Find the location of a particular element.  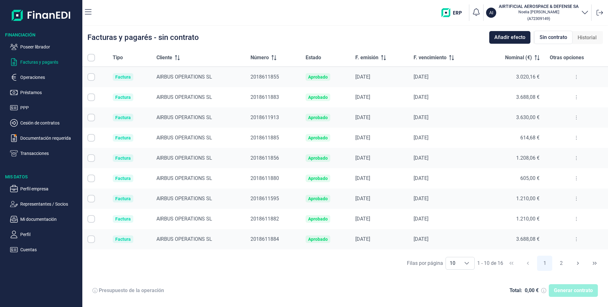

span: 1.208,06 € is located at coordinates (528, 158).